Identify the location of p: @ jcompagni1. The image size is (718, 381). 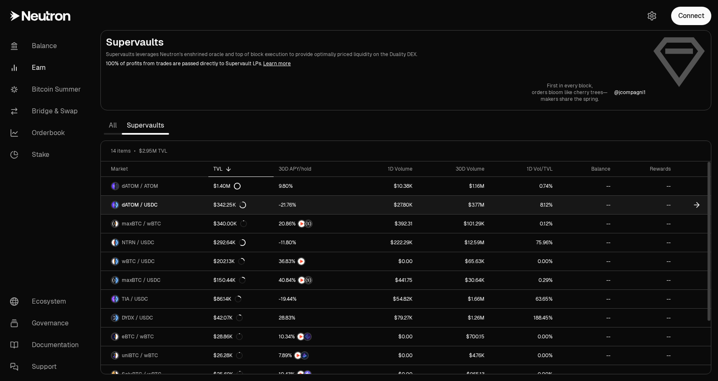
(630, 92).